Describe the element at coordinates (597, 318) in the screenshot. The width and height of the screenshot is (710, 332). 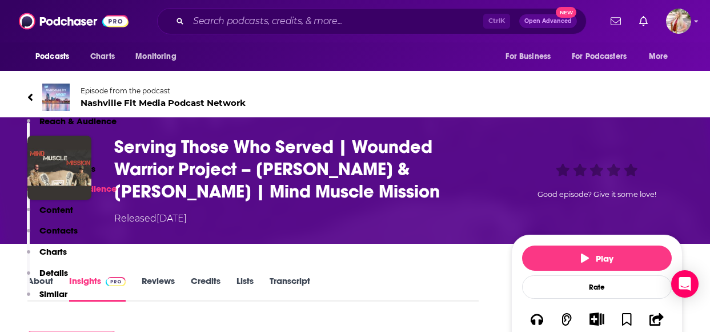
I see `button: Show More Button` at that location.